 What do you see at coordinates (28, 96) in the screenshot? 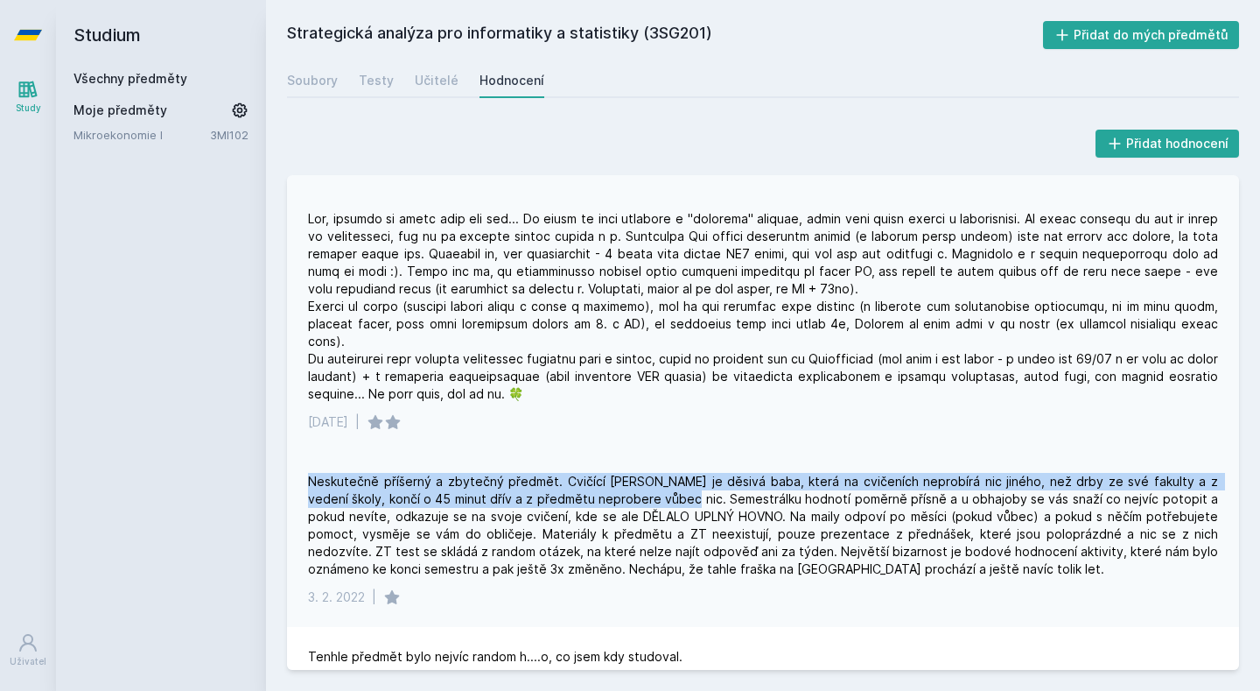
I see `a: Study` at bounding box center [28, 96].